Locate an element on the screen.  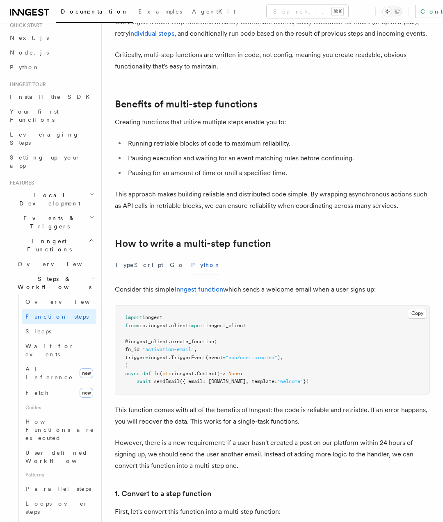
a: Your first Functions is located at coordinates (51, 116).